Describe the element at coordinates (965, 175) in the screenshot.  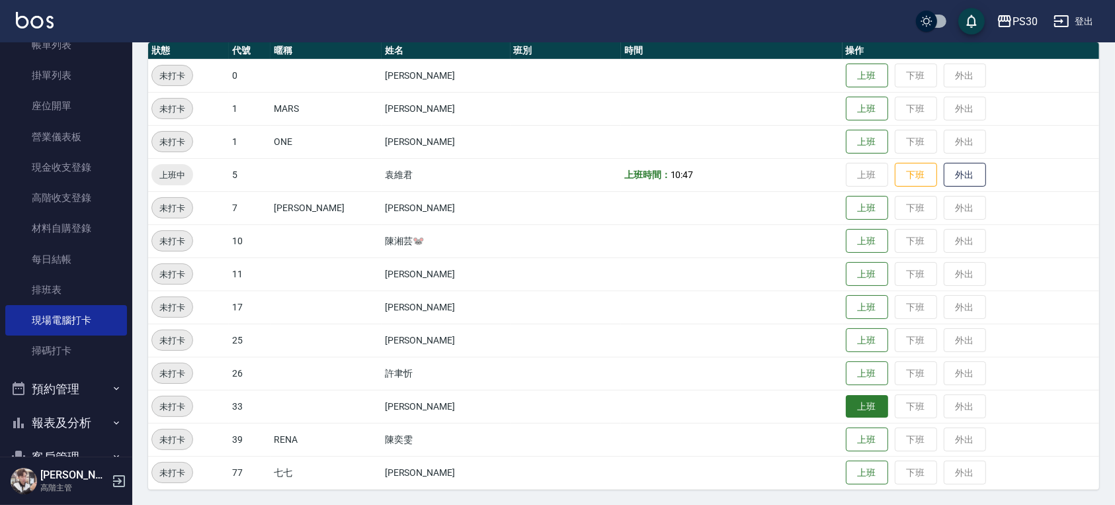
I see `button: 外出` at that location.